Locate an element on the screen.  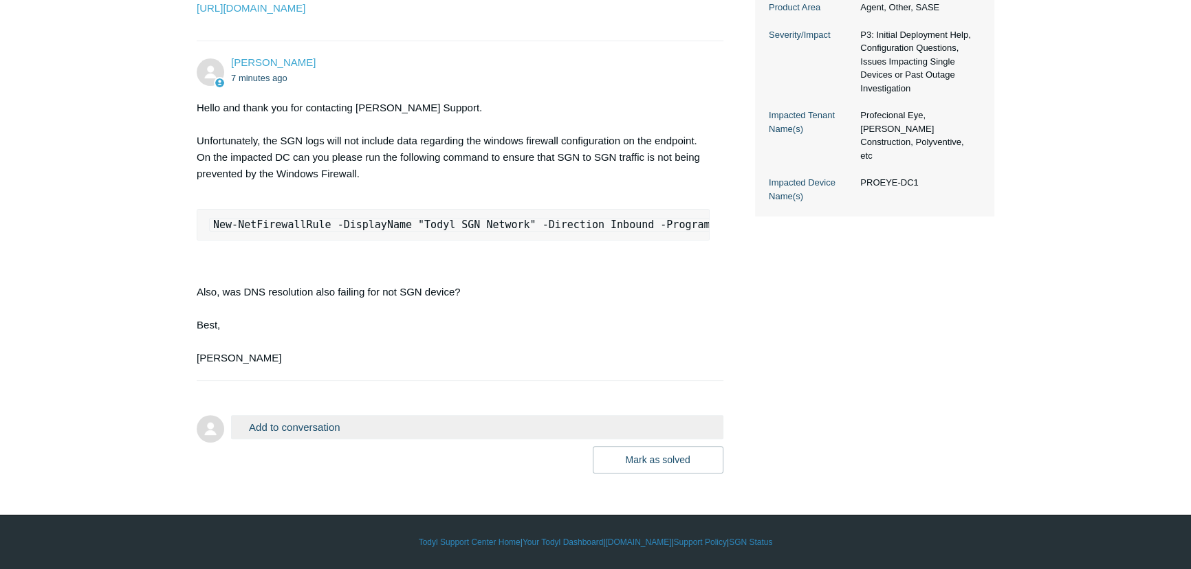
dd: P3: Initial Deployment Help, Configuration Questions, Issues Impacting Single Devices or Past Out... is located at coordinates (917, 62).